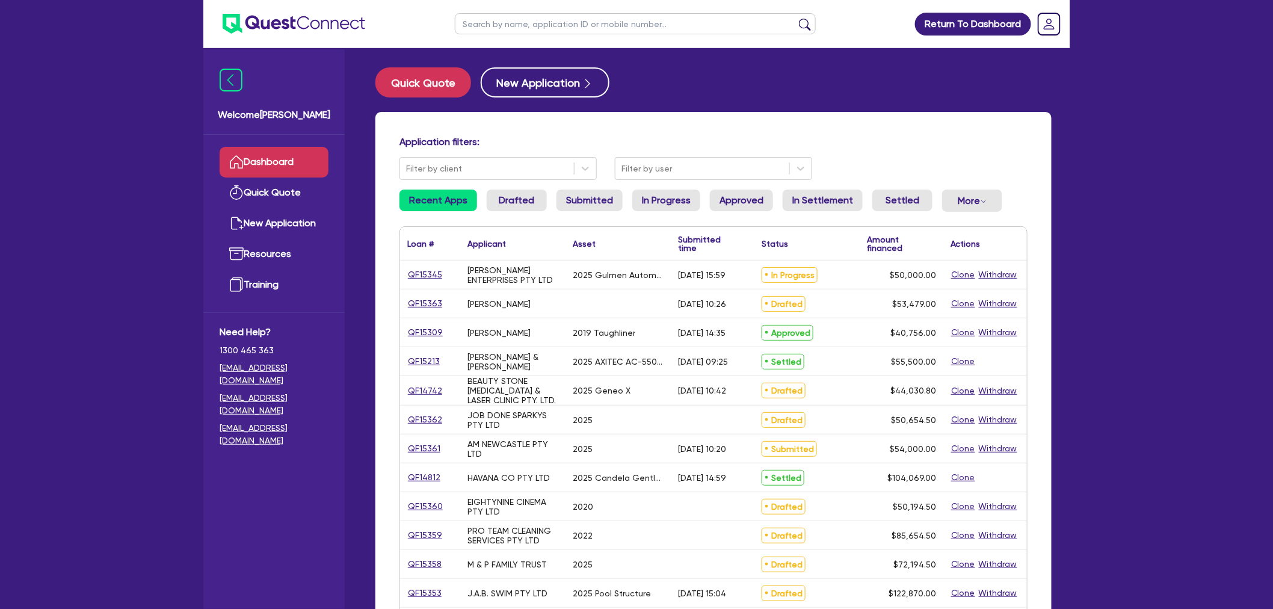  I want to click on a: Training, so click(274, 285).